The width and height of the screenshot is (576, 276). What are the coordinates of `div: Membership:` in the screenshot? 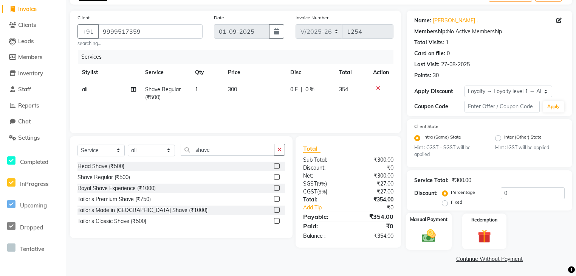 It's located at (431, 31).